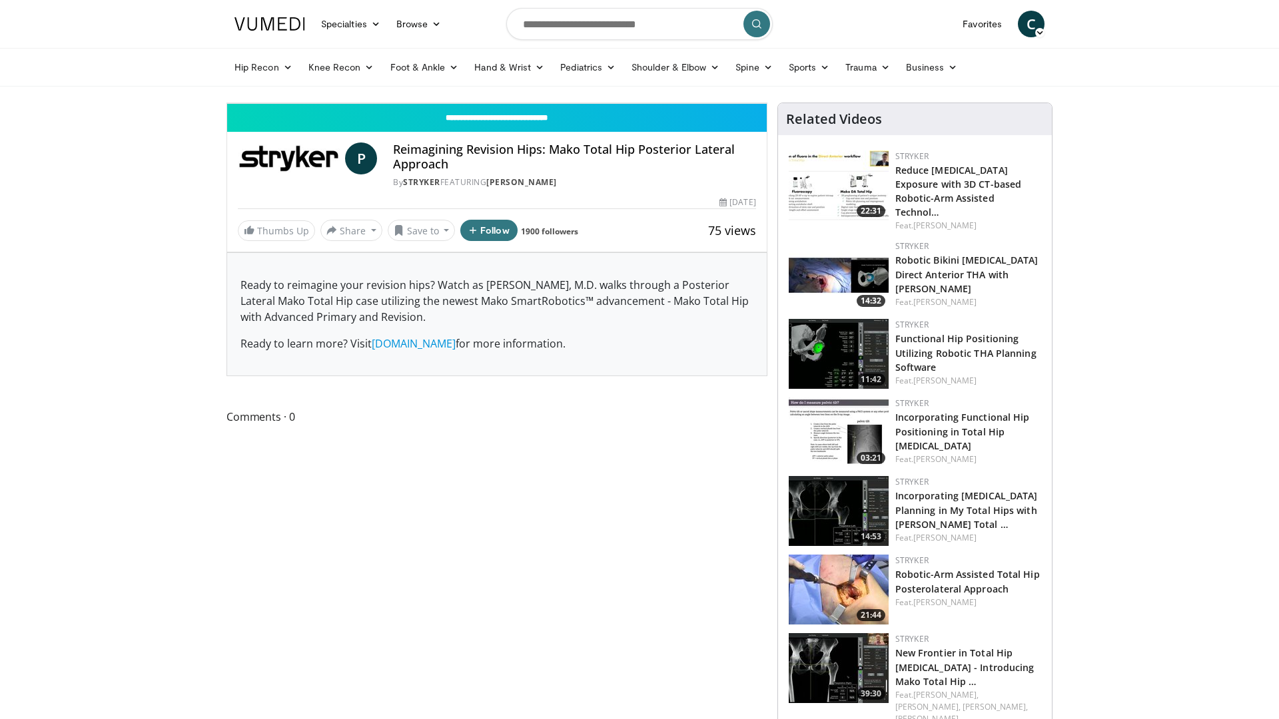 This screenshot has width=1279, height=719. Describe the element at coordinates (870, 458) in the screenshot. I see `span: 03:21` at that location.